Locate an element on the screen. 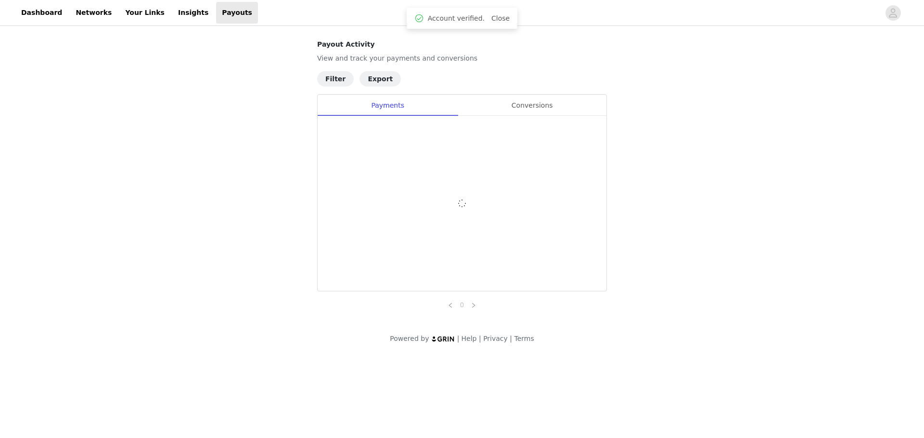  li: Next Page is located at coordinates (474, 305).